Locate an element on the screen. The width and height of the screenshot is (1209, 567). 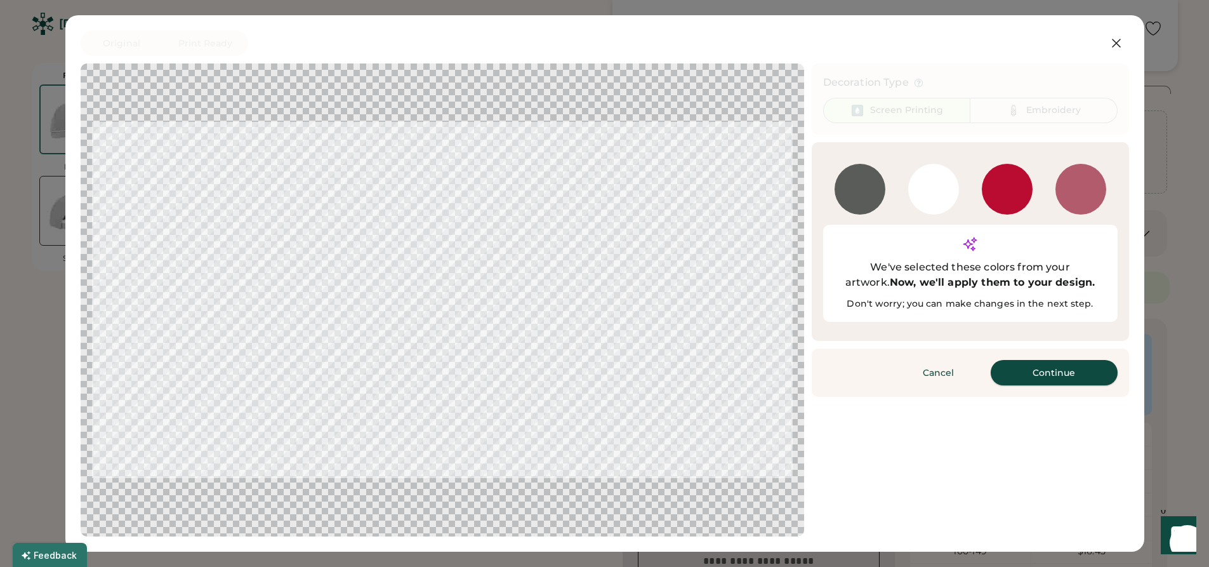
button: Print Ready is located at coordinates (206, 43).